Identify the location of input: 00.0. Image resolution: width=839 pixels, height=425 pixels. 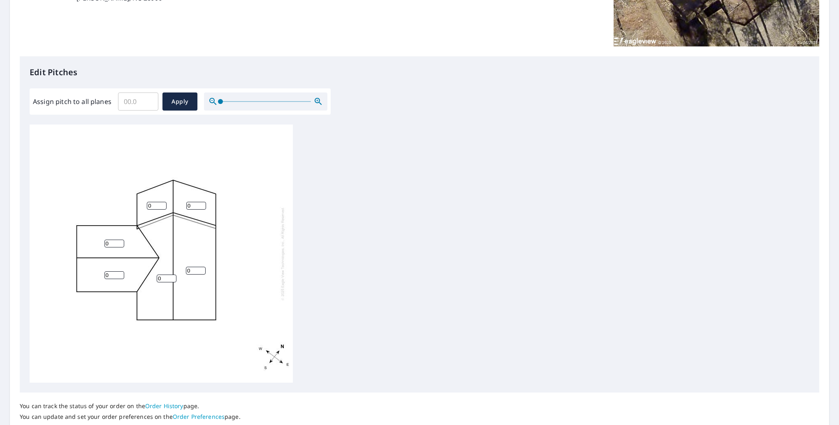
(138, 102).